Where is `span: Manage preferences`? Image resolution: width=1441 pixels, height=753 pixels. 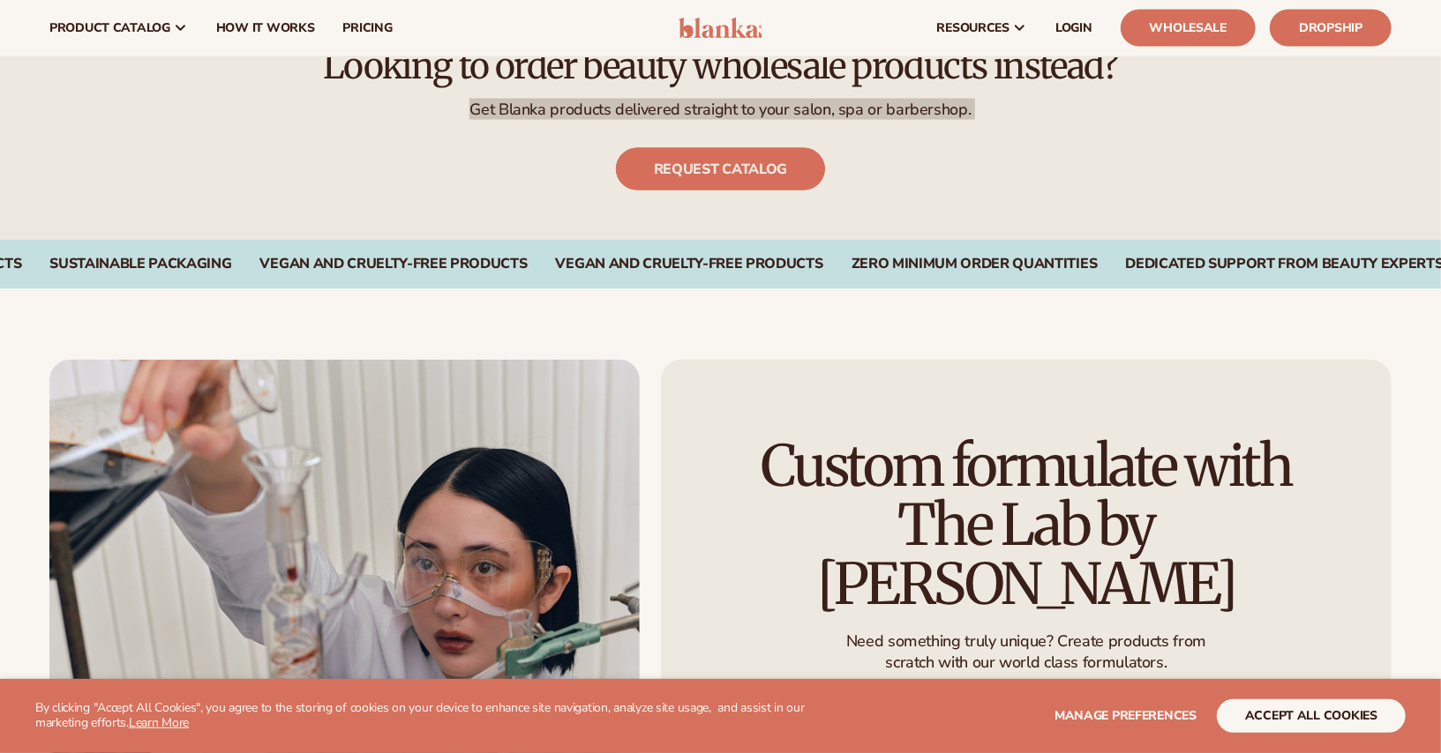 span: Manage preferences is located at coordinates (1125, 716).